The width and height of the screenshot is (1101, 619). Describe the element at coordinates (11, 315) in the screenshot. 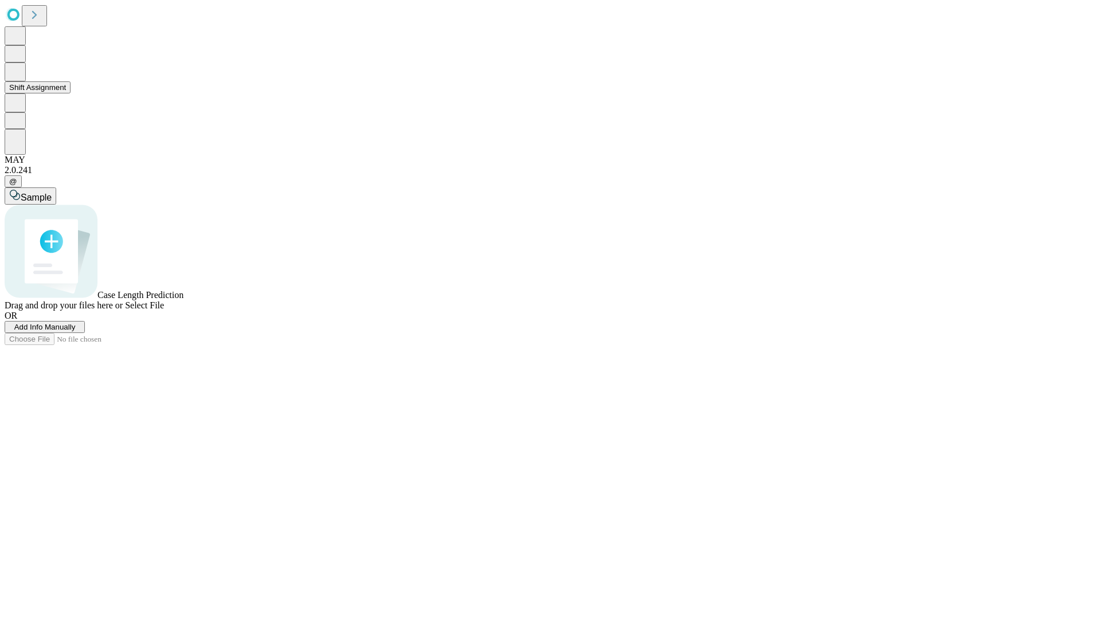

I see `span: OR` at that location.